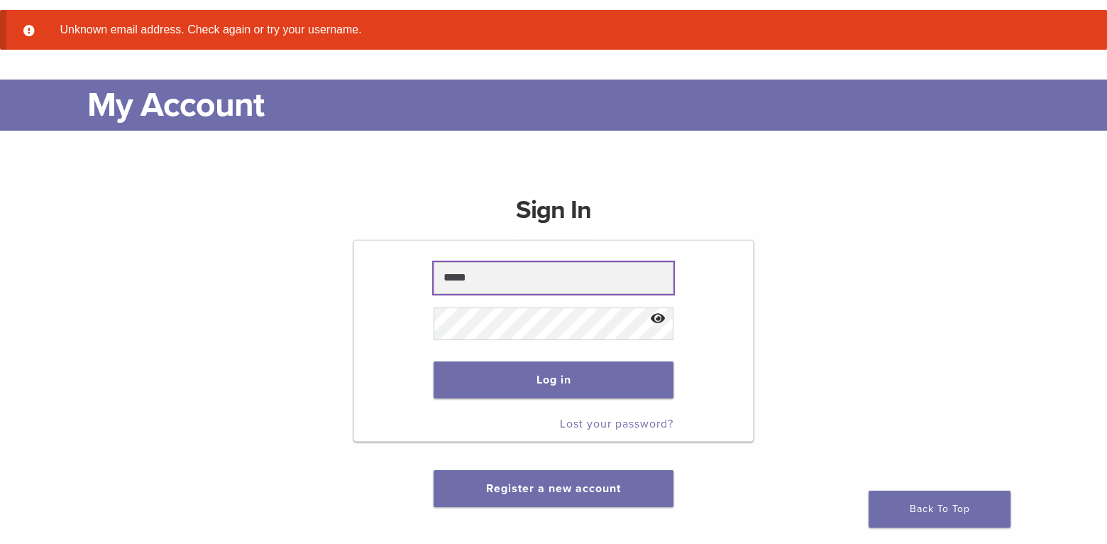  I want to click on li: Unknown email address. Check again or try your username., so click(566, 30).